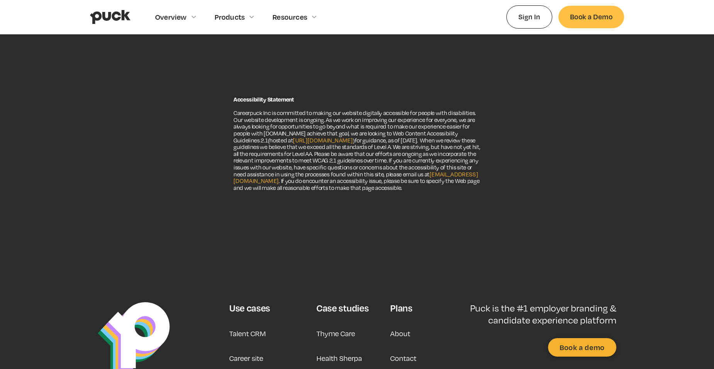 The height and width of the screenshot is (369, 714). What do you see at coordinates (339, 358) in the screenshot?
I see `a: Health Sherpa` at bounding box center [339, 358].